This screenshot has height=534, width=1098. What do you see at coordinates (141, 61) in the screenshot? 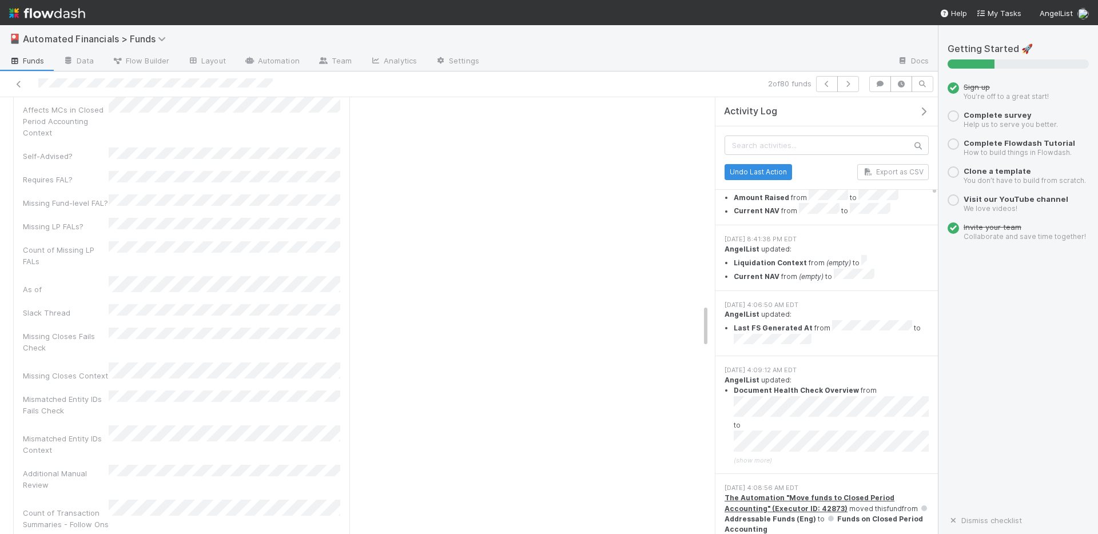
I see `span: Flow Builder` at bounding box center [141, 61].